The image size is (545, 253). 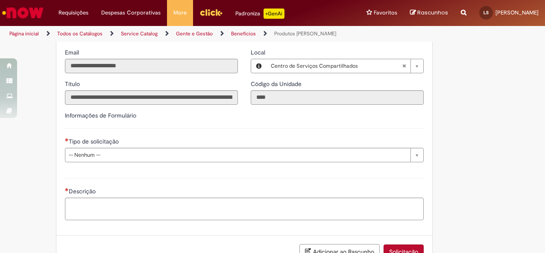 I want to click on span: Centro de Serviços Compartilhados, so click(x=336, y=66).